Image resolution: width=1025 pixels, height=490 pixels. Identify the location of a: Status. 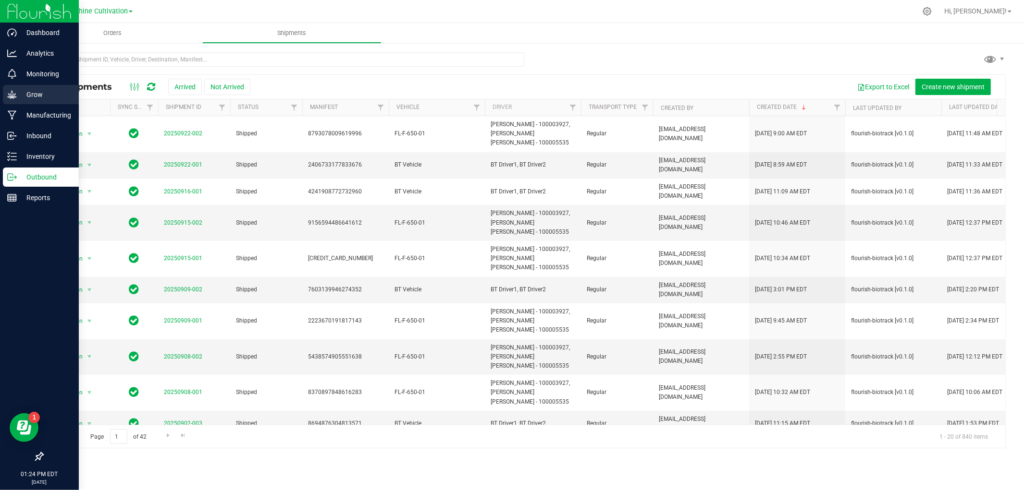
(248, 107).